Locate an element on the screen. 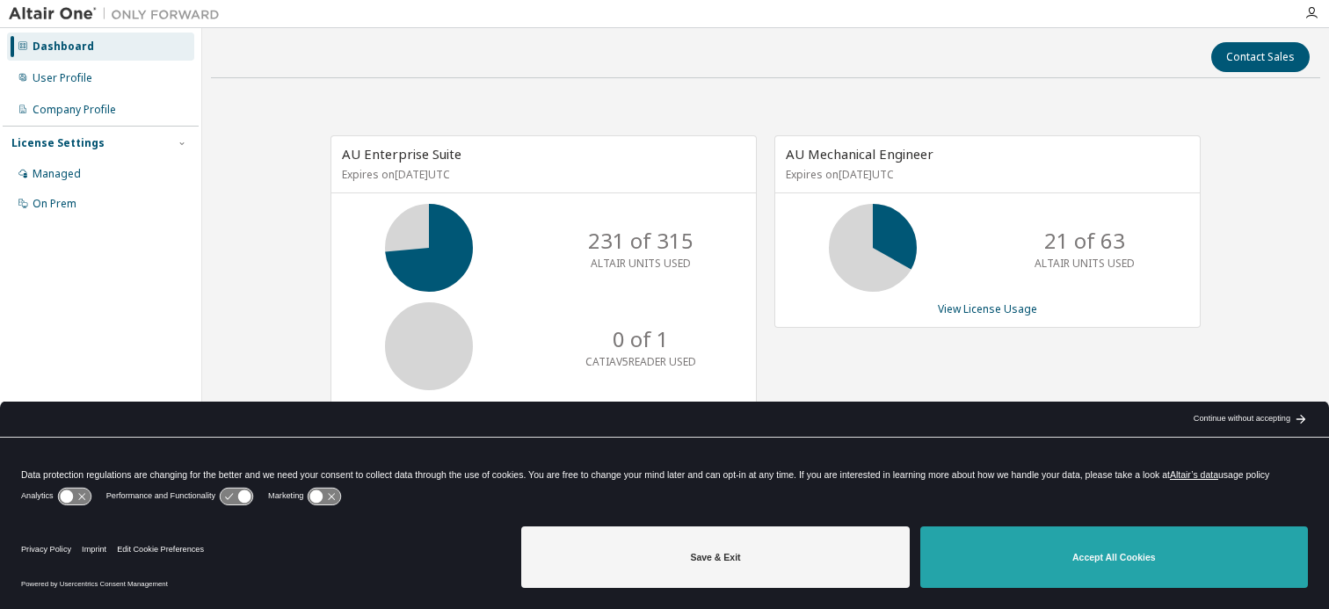  div: Dashboard is located at coordinates (63, 47).